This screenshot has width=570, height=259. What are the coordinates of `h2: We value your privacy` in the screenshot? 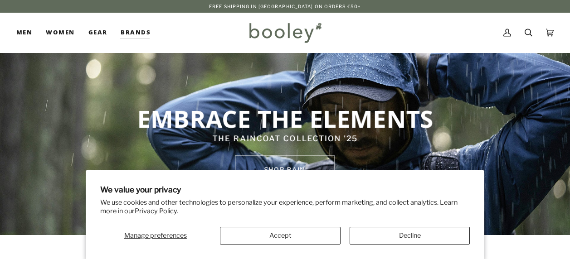 It's located at (285, 189).